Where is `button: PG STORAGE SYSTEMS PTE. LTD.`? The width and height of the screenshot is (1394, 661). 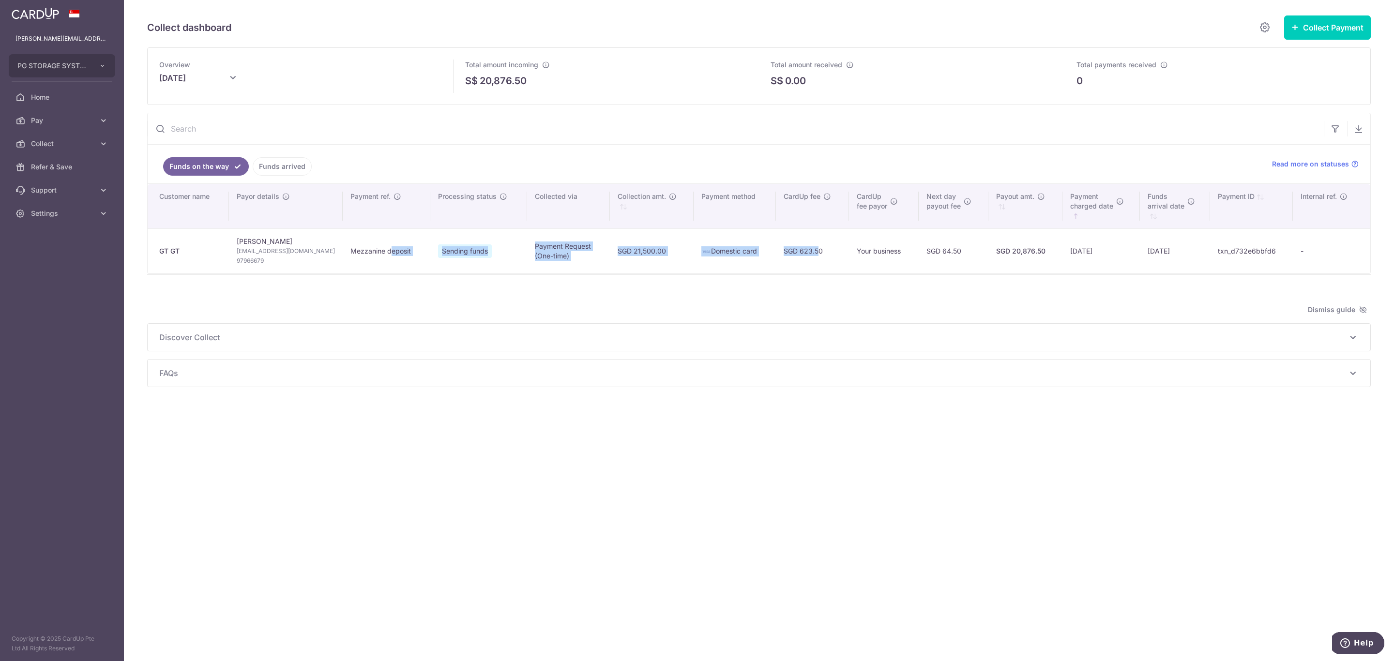
button: PG STORAGE SYSTEMS PTE. LTD. is located at coordinates (62, 66).